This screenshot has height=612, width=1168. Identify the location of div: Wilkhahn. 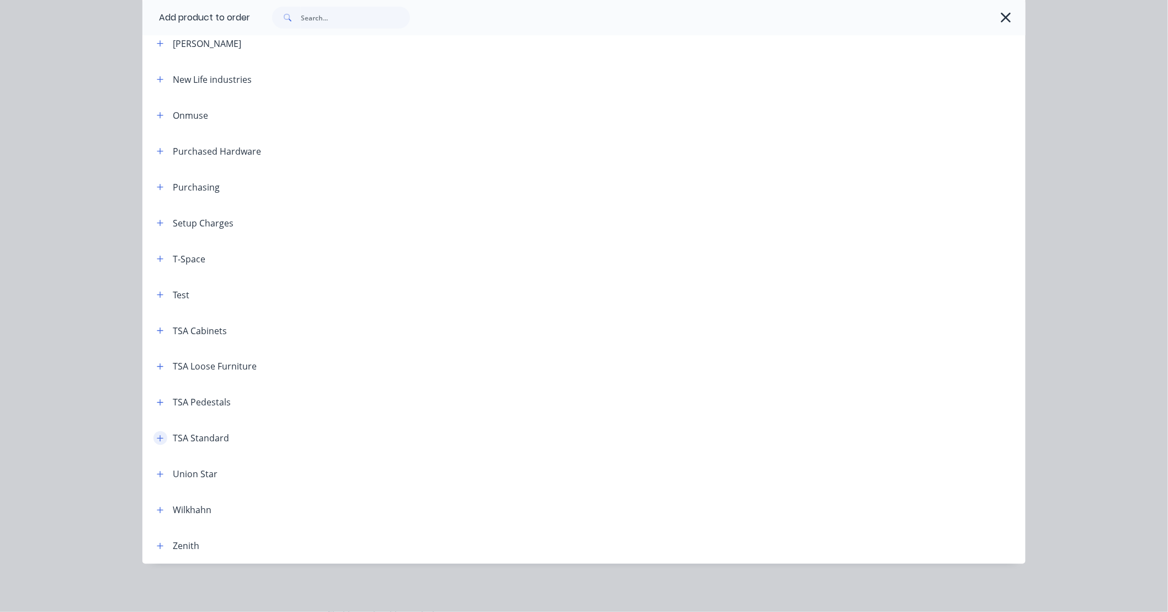
(192, 510).